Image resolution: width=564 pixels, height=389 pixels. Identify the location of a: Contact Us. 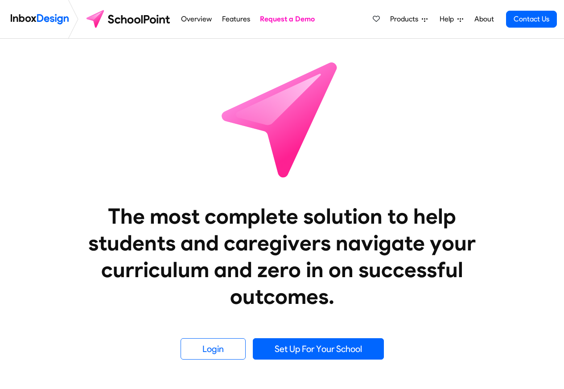
(532, 19).